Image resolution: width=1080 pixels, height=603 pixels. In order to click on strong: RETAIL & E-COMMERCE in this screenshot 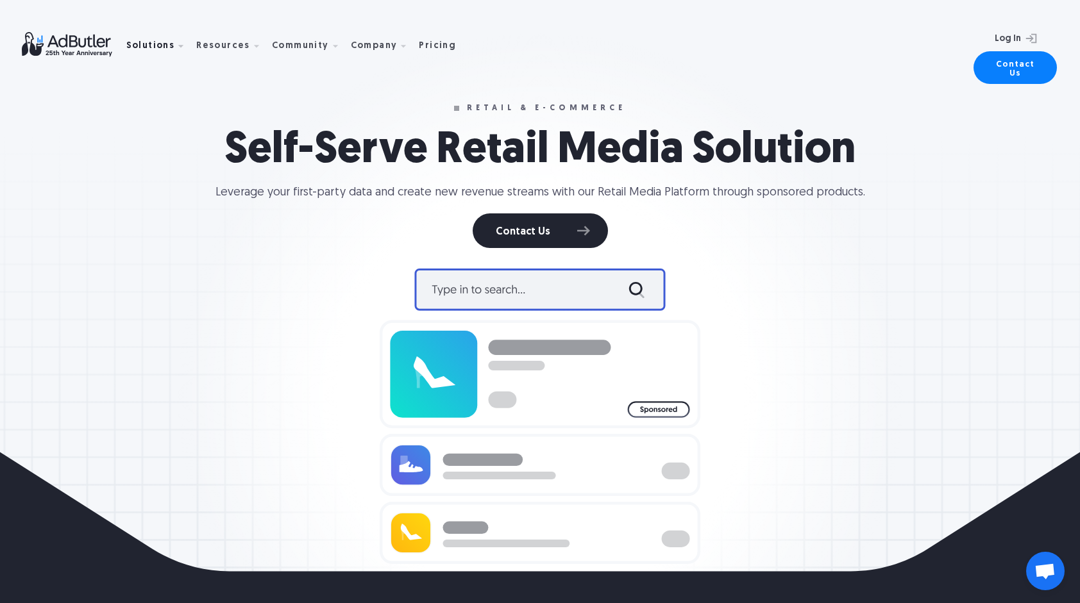, I will do `click(546, 108)`.